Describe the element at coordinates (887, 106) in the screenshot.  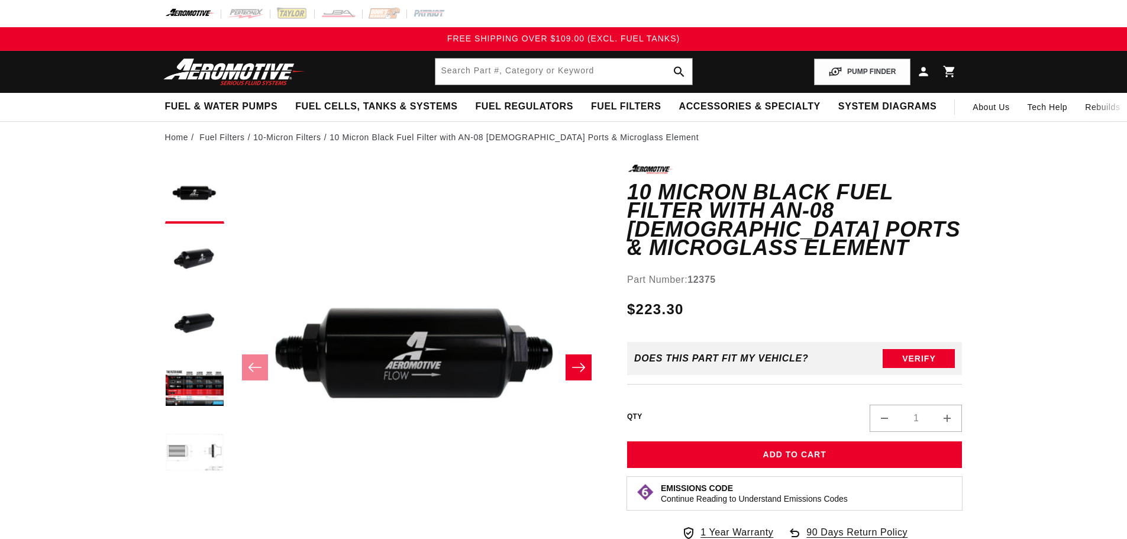
I see `span: System Diagrams` at that location.